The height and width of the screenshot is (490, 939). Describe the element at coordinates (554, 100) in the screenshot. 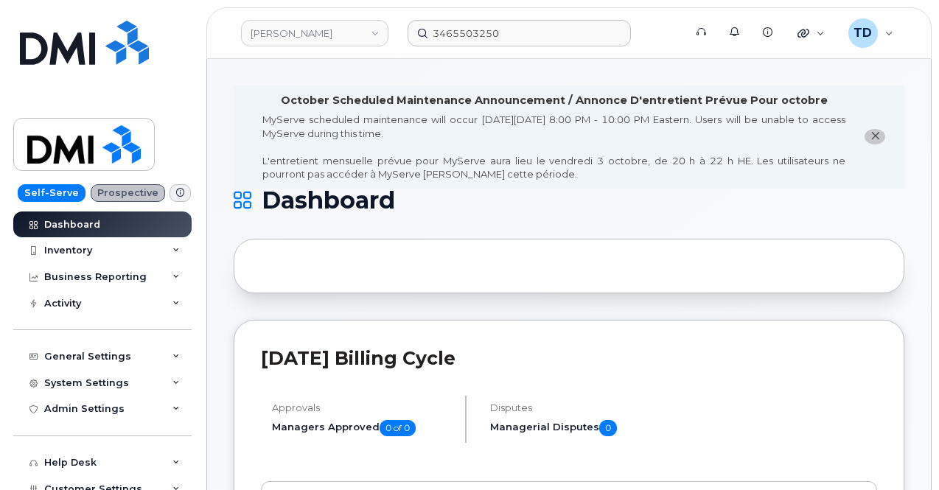

I see `div: October Scheduled Maintenance Announcement / Annonce D'entretient Prévue Pour octobre` at that location.